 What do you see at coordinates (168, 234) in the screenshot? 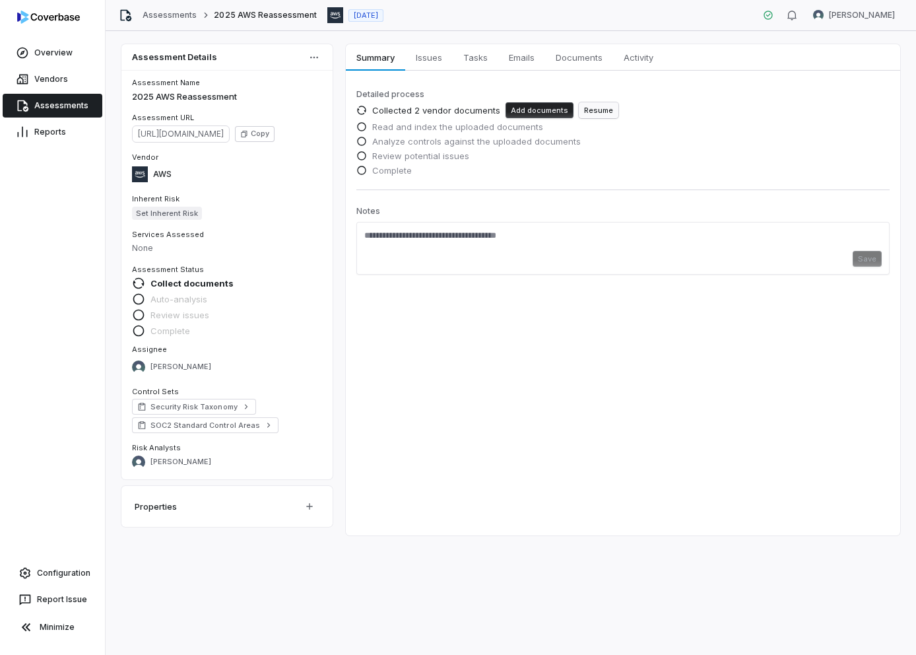
I see `span: Services Assessed` at bounding box center [168, 234].